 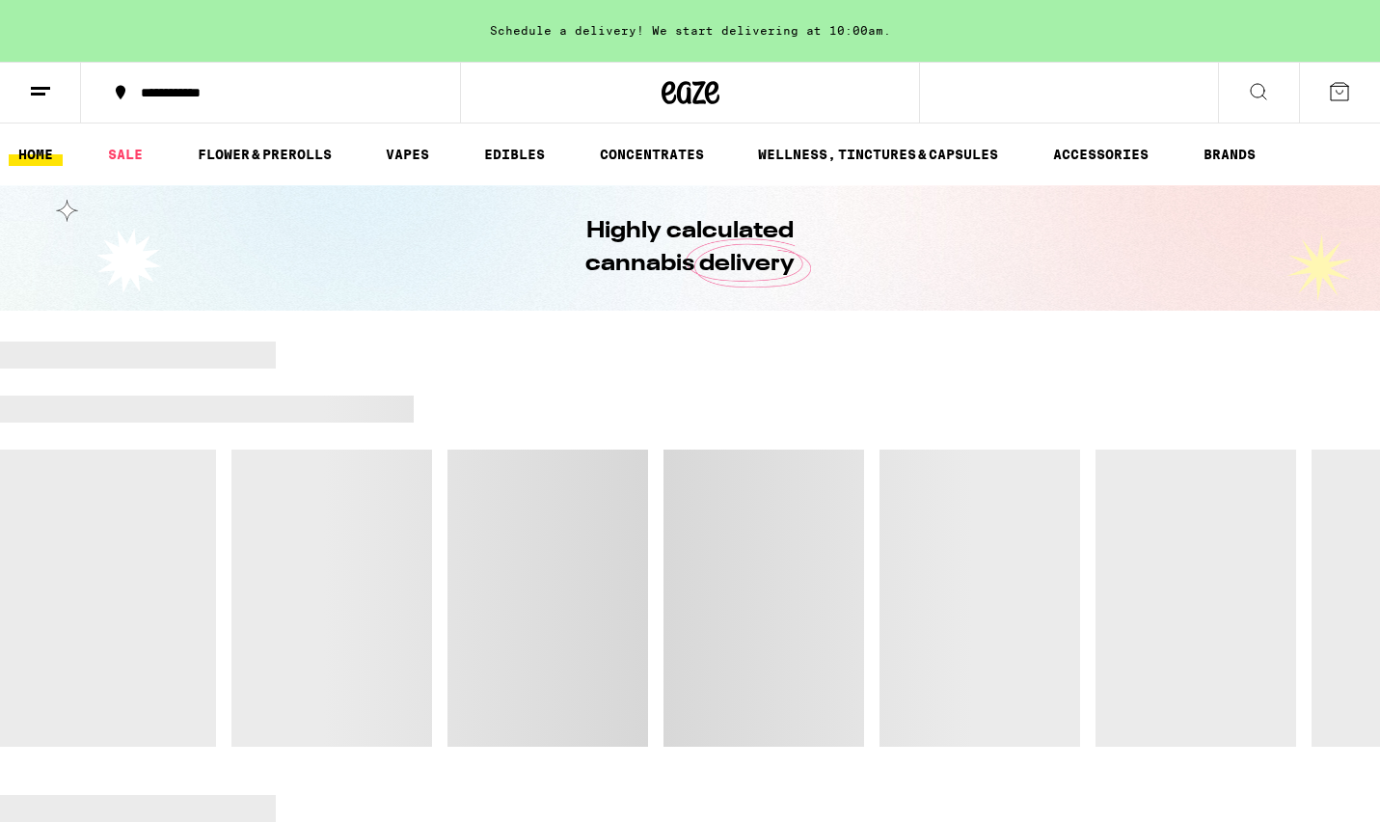 I want to click on a: SALE, so click(x=125, y=154).